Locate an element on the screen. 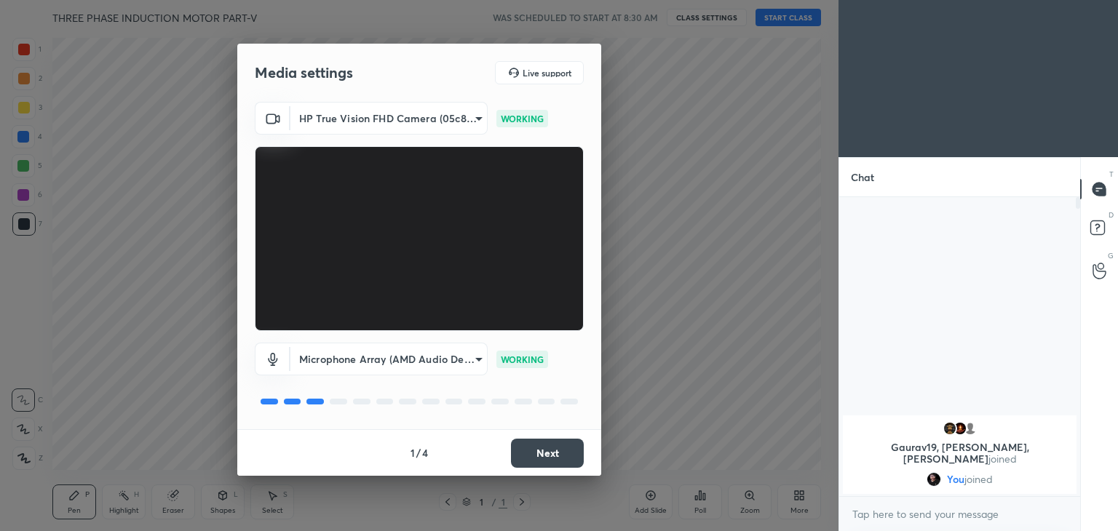 This screenshot has width=1118, height=531. h4: 1 is located at coordinates (413, 453).